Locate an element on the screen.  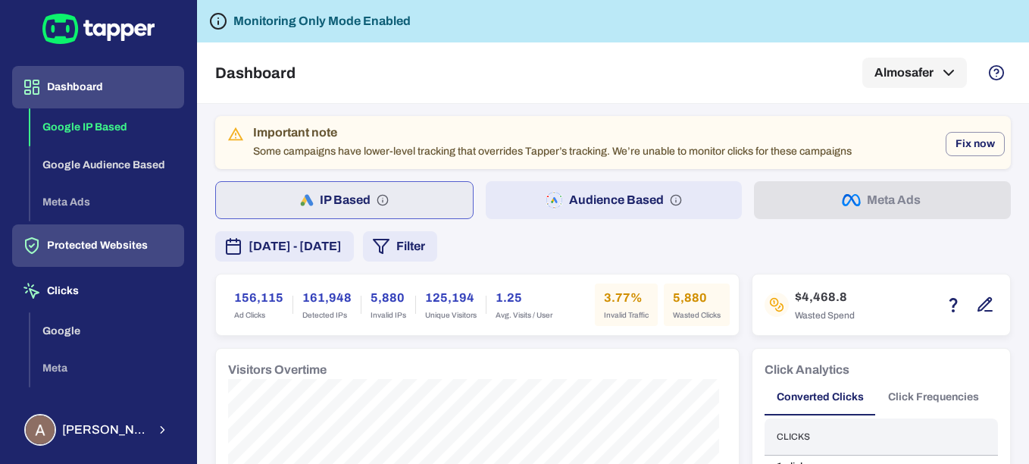
h6: 1.25 is located at coordinates (524, 298).